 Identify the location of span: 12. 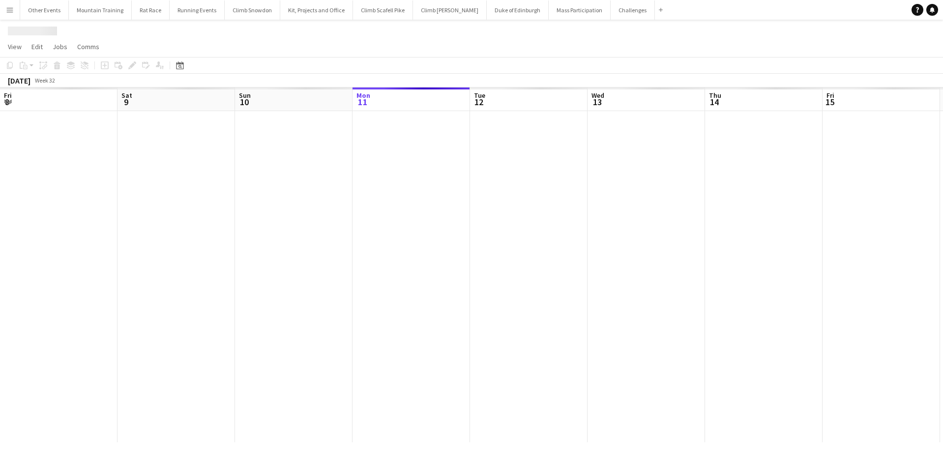
(479, 102).